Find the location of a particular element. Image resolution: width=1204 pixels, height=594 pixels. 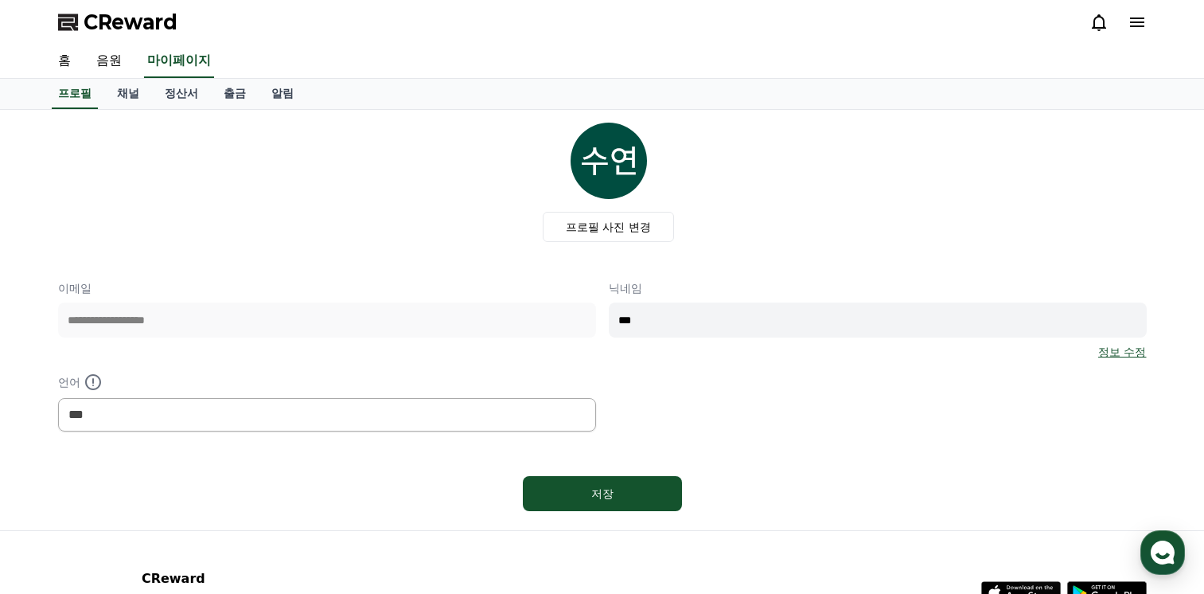

img: profile_image is located at coordinates (609, 161).